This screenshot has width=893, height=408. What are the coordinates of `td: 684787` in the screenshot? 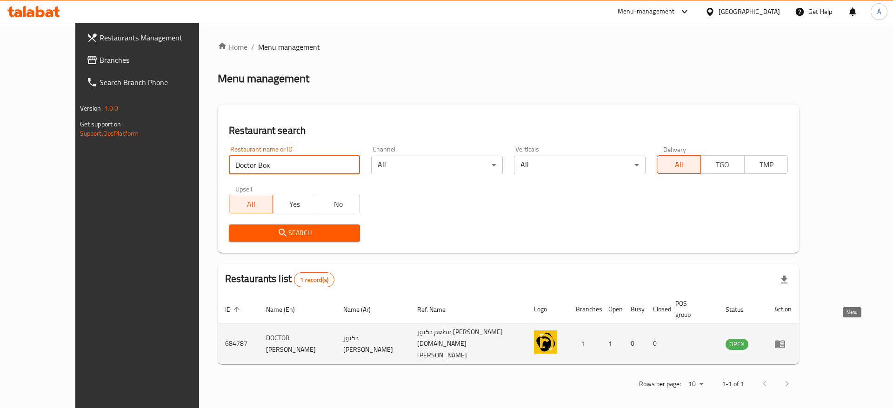 It's located at (238, 344).